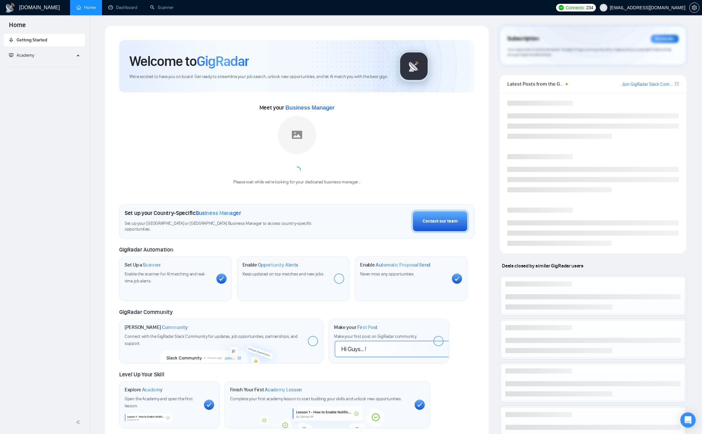 The image size is (702, 434). Describe the element at coordinates (375, 336) in the screenshot. I see `span: Make your first post on GigRadar community.` at that location.